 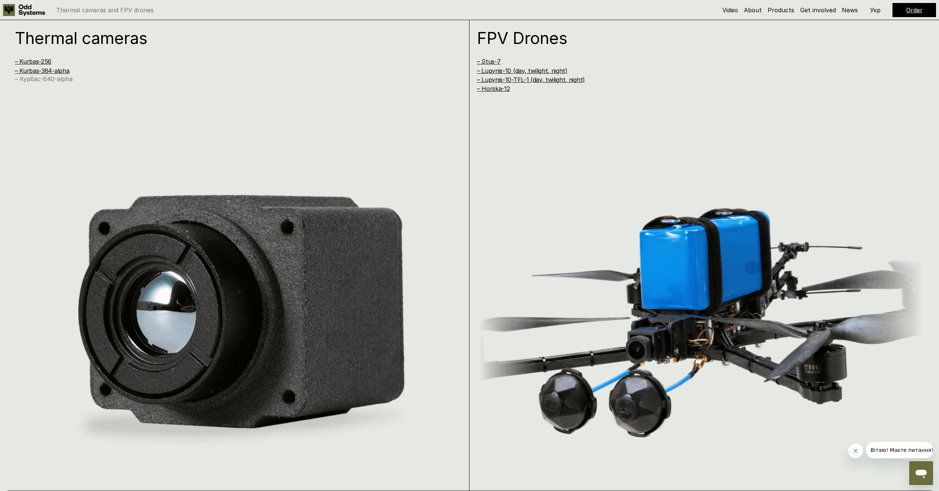 I want to click on h1: FPV Drones, so click(x=687, y=38).